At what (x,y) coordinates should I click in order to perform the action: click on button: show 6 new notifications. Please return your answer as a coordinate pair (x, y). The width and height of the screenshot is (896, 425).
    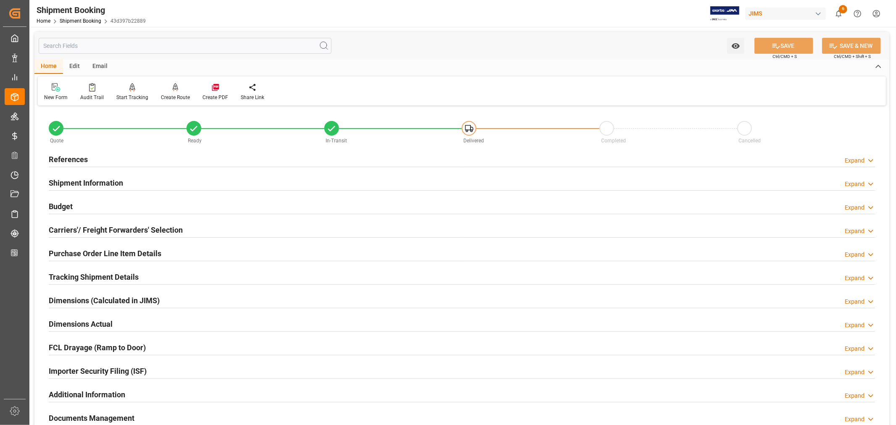
    Looking at the image, I should click on (839, 13).